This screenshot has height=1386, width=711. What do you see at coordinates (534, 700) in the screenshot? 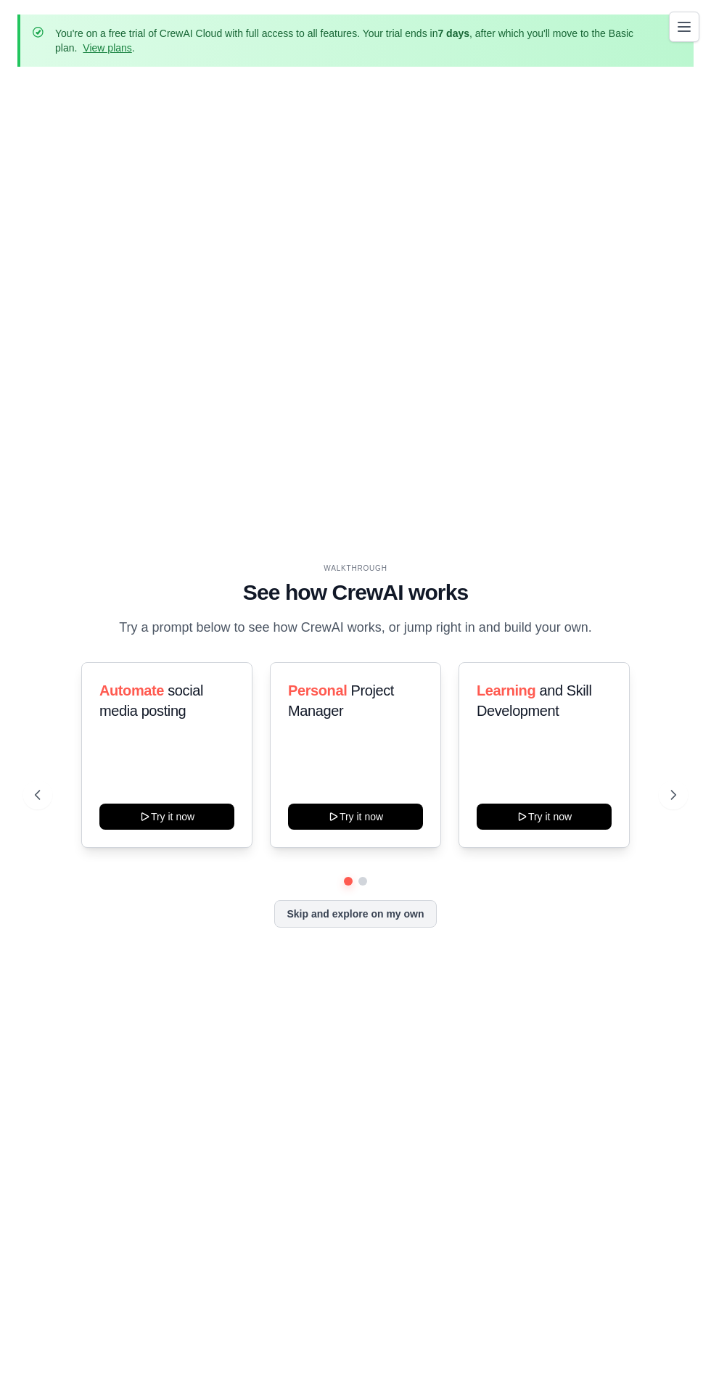
I see `span: and Skill Development` at bounding box center [534, 700].